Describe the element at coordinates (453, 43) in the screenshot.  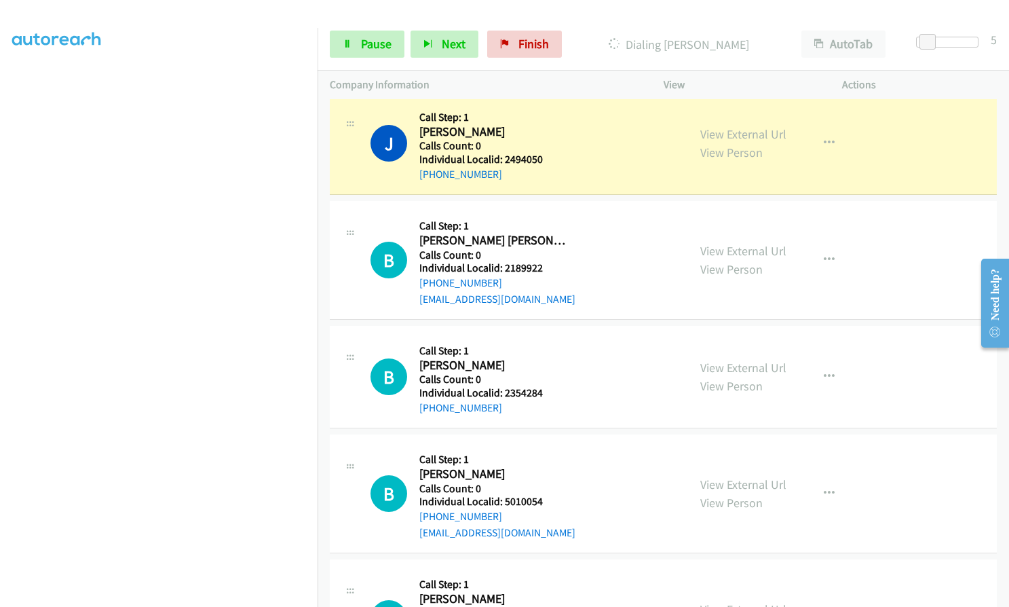
I see `span: Next` at that location.